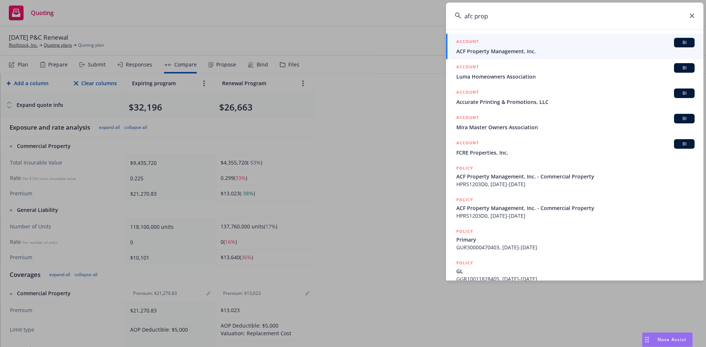  Describe the element at coordinates (667, 340) in the screenshot. I see `button: Nova Assist` at that location.